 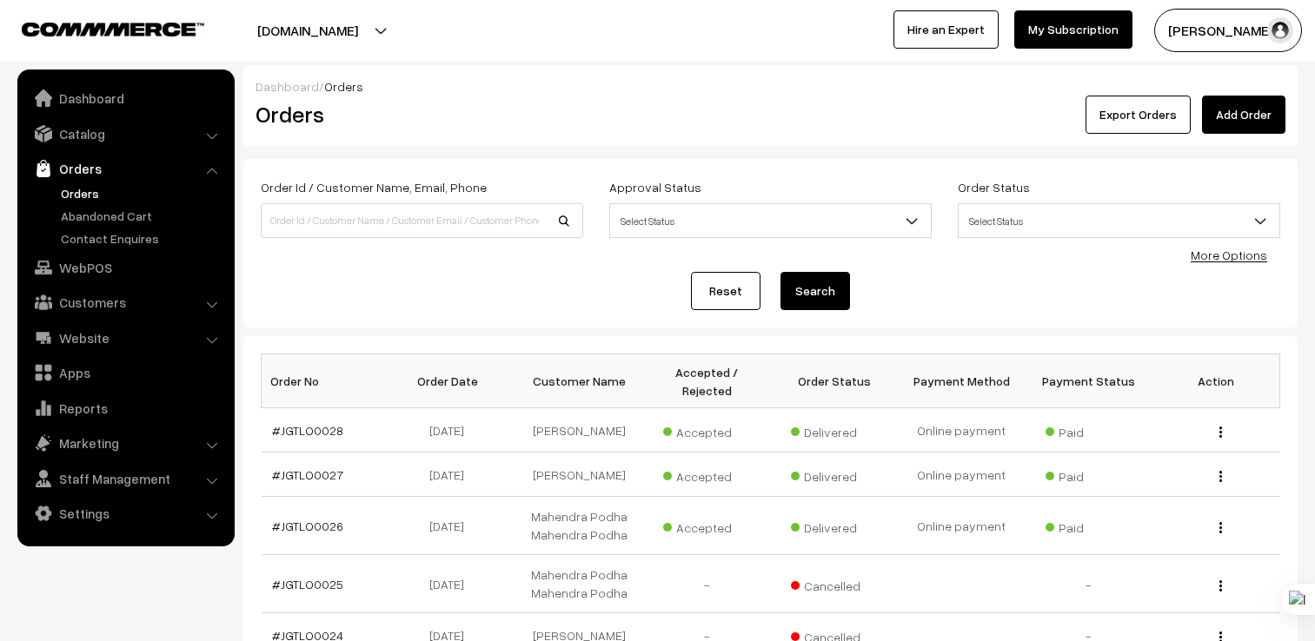 What do you see at coordinates (308, 430) in the screenshot?
I see `a: #JGTLO0028` at bounding box center [308, 430].